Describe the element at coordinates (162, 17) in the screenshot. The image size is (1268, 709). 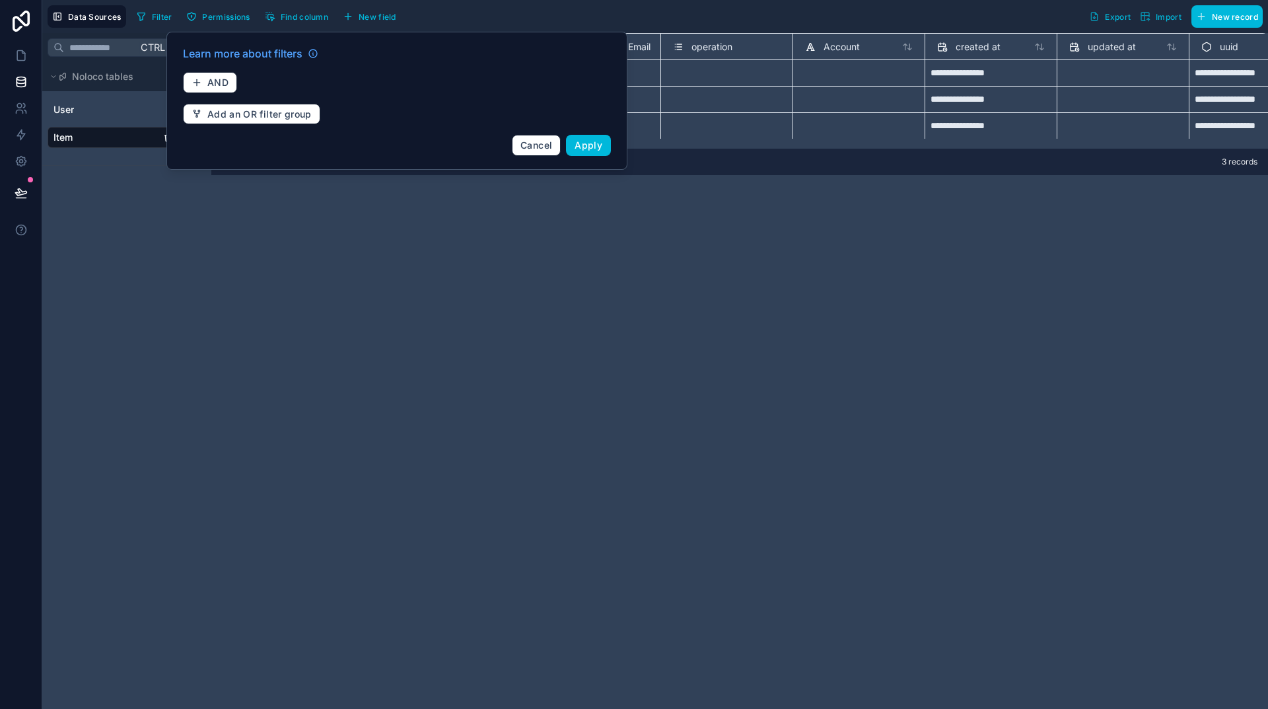
I see `span: Filter` at that location.